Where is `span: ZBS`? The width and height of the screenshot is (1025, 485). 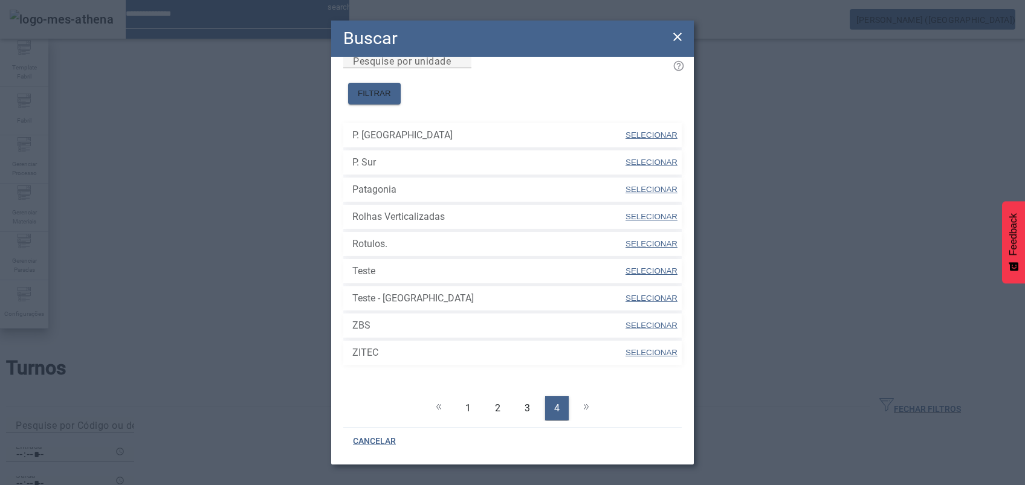 span: ZBS is located at coordinates (488, 326).